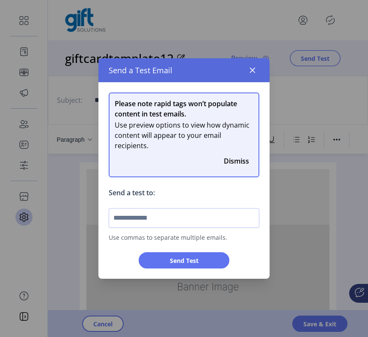 Image resolution: width=368 pixels, height=337 pixels. Describe the element at coordinates (183, 260) in the screenshot. I see `button: Send Test` at that location.